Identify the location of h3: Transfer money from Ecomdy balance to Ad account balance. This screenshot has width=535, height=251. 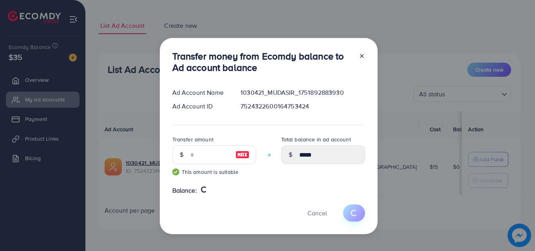
(262, 62).